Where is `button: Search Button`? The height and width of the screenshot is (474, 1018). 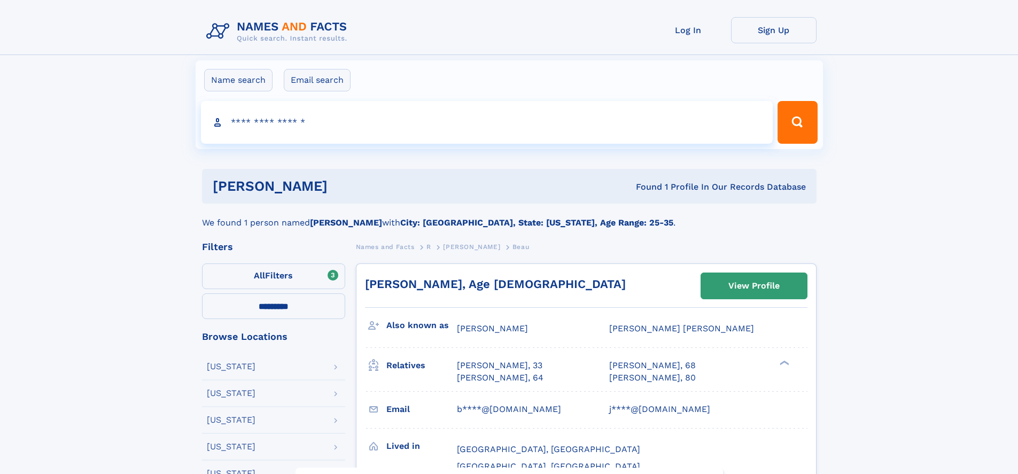
button: Search Button is located at coordinates (797, 122).